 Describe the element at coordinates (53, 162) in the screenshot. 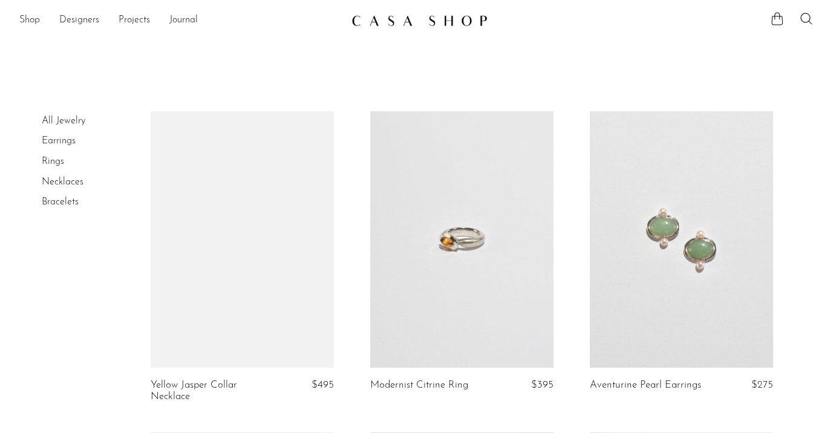

I see `a: Rings` at that location.